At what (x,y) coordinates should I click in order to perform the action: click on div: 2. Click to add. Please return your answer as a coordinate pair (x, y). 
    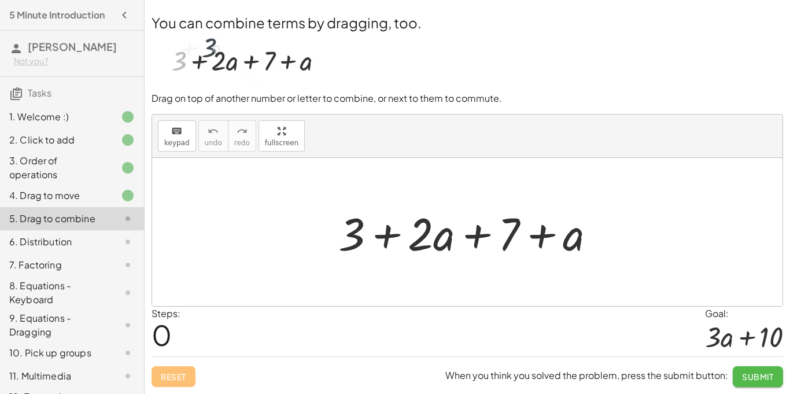
    Looking at the image, I should click on (56, 140).